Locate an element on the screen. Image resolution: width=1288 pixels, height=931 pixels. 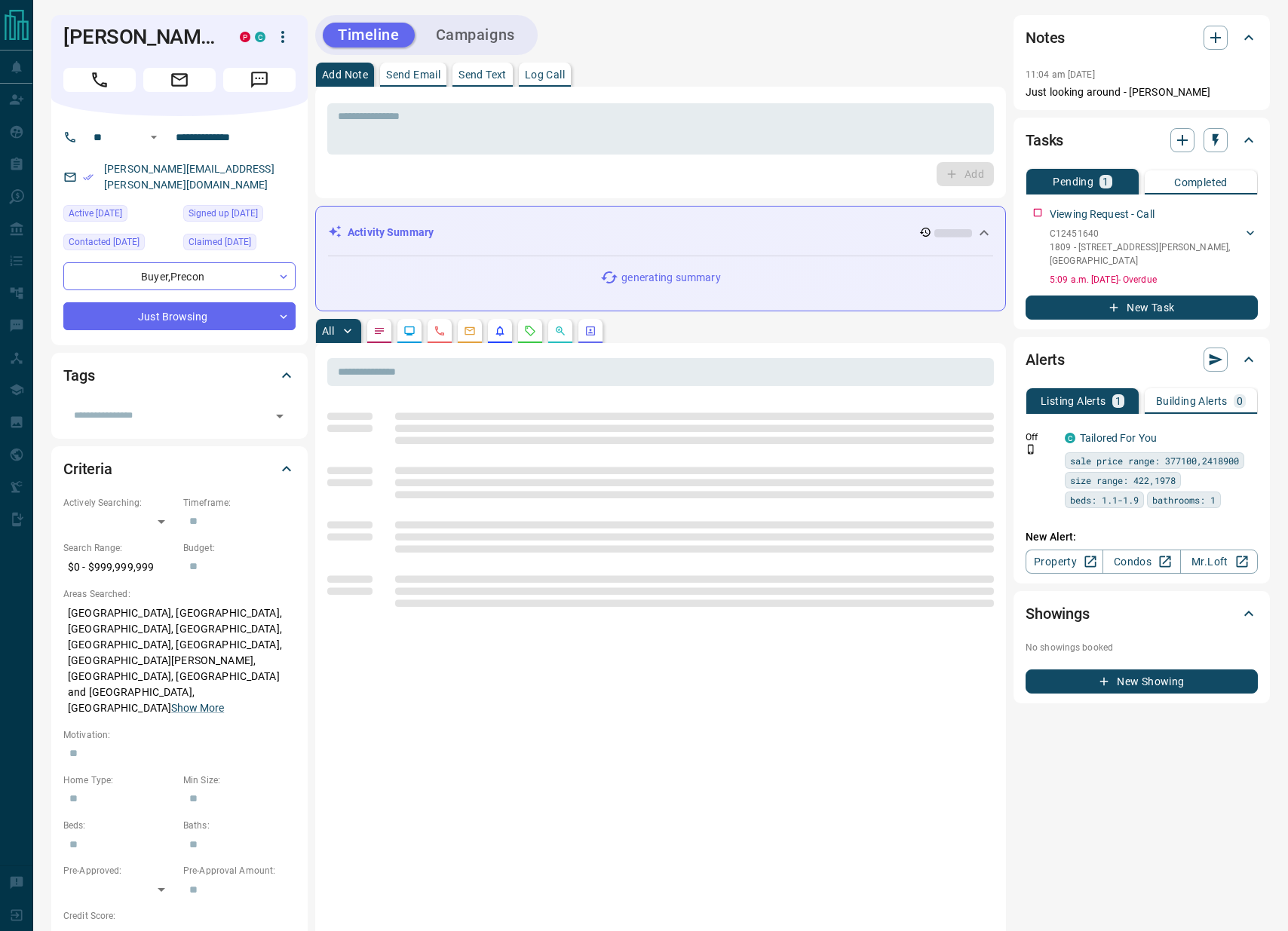
p: Budget: is located at coordinates (239, 548).